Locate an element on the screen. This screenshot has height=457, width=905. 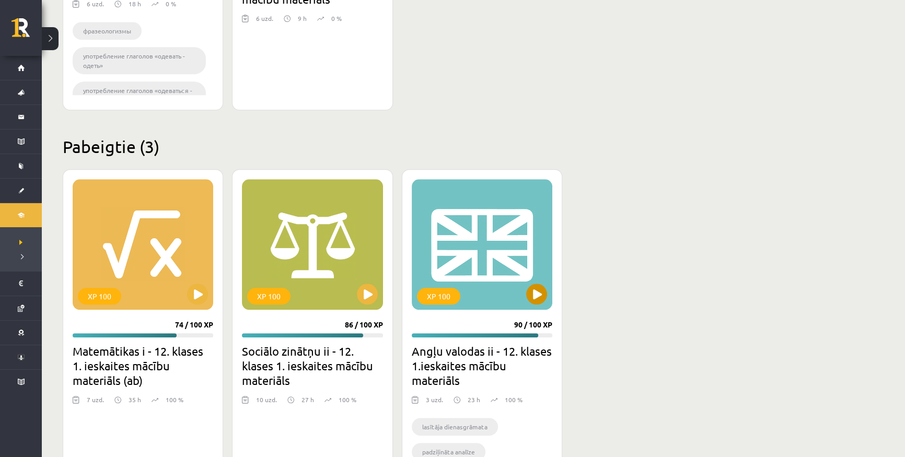
p: 9 h is located at coordinates (302, 18).